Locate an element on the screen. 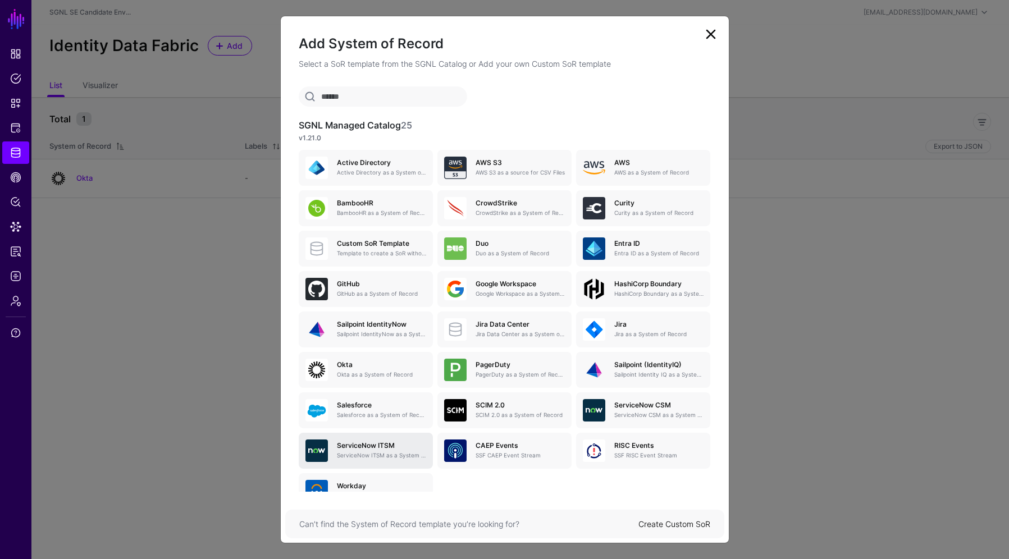 Image resolution: width=1009 pixels, height=559 pixels. h5: Salesforce is located at coordinates (381, 405).